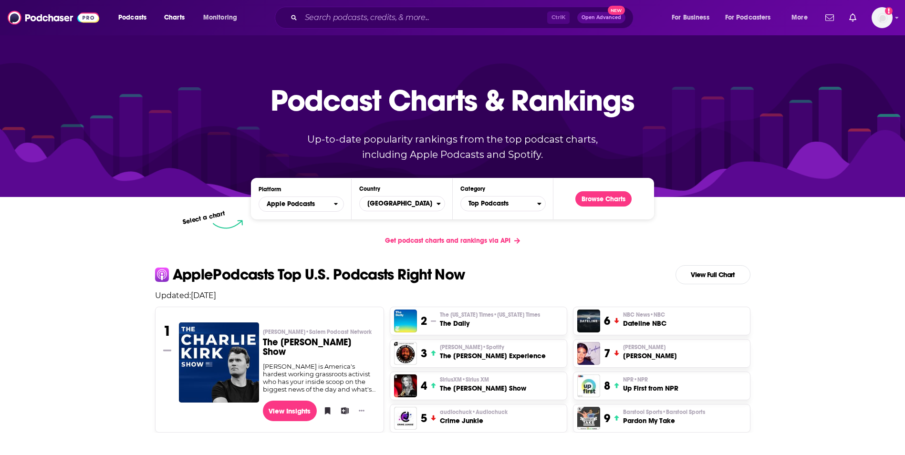 This screenshot has width=905, height=455. I want to click on p: Select a chart, so click(204, 217).